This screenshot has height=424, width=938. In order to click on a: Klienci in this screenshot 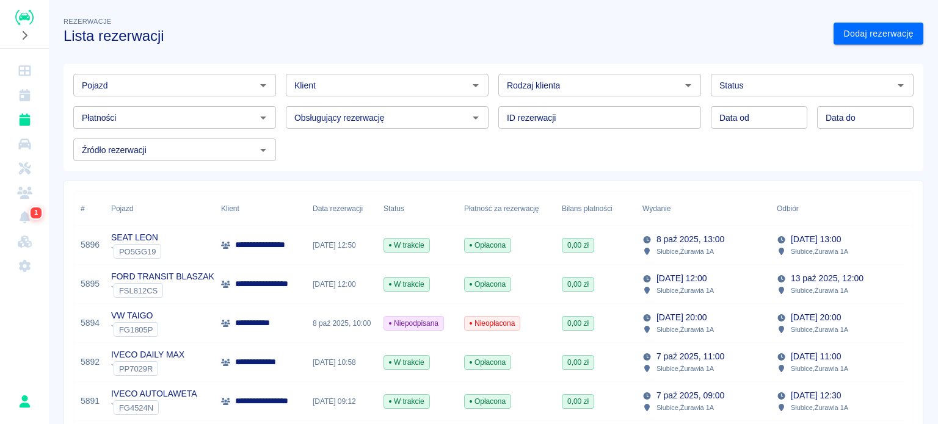, I will do `click(24, 193)`.